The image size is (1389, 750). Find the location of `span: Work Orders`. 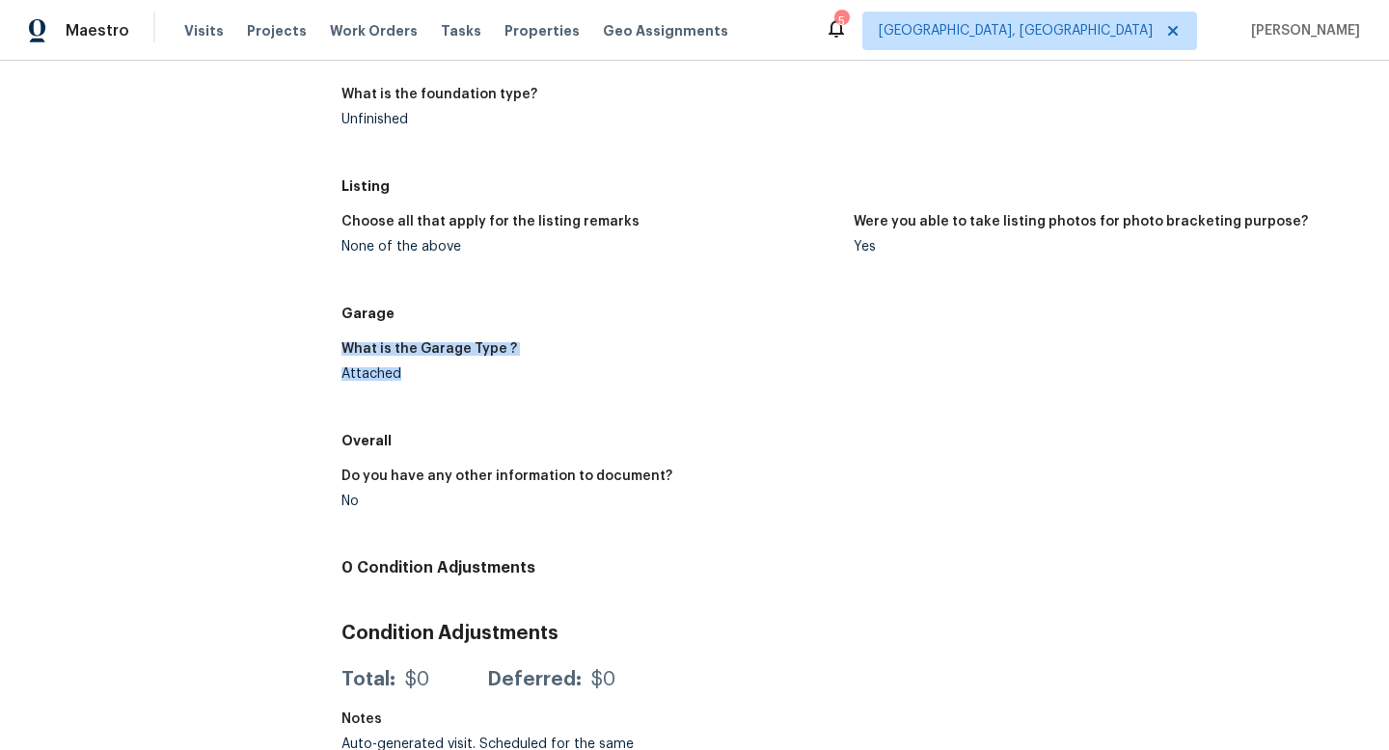

span: Work Orders is located at coordinates (373, 31).